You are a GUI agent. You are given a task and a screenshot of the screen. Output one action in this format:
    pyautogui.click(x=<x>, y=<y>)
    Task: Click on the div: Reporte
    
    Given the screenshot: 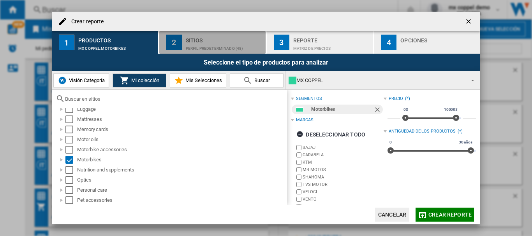 What is the action you would take?
    pyautogui.click(x=331, y=38)
    